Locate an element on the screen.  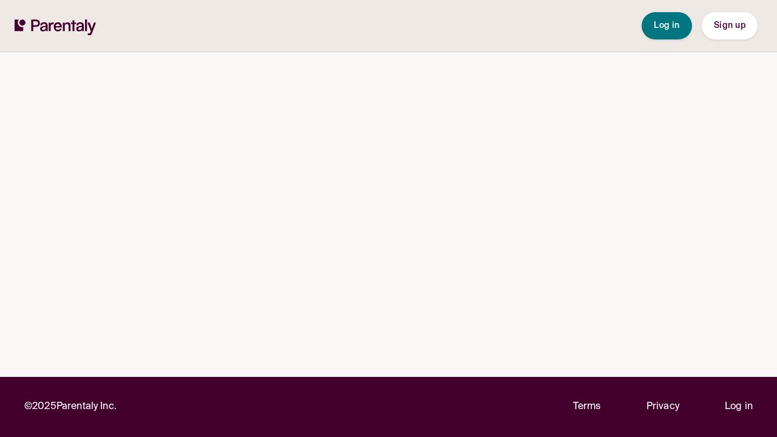
a: Privacy is located at coordinates (663, 406).